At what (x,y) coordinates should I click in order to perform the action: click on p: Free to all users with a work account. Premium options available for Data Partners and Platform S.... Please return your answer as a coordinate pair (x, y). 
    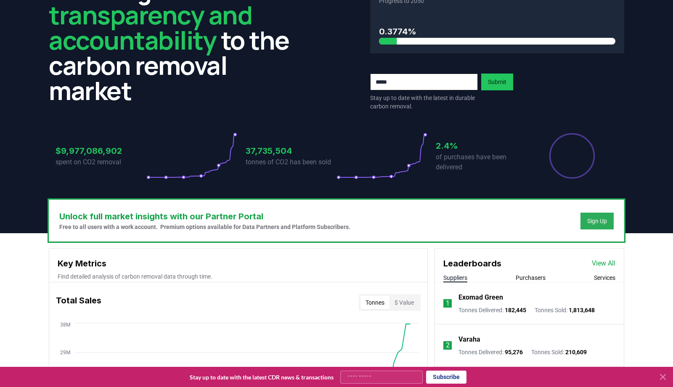
    Looking at the image, I should click on (205, 227).